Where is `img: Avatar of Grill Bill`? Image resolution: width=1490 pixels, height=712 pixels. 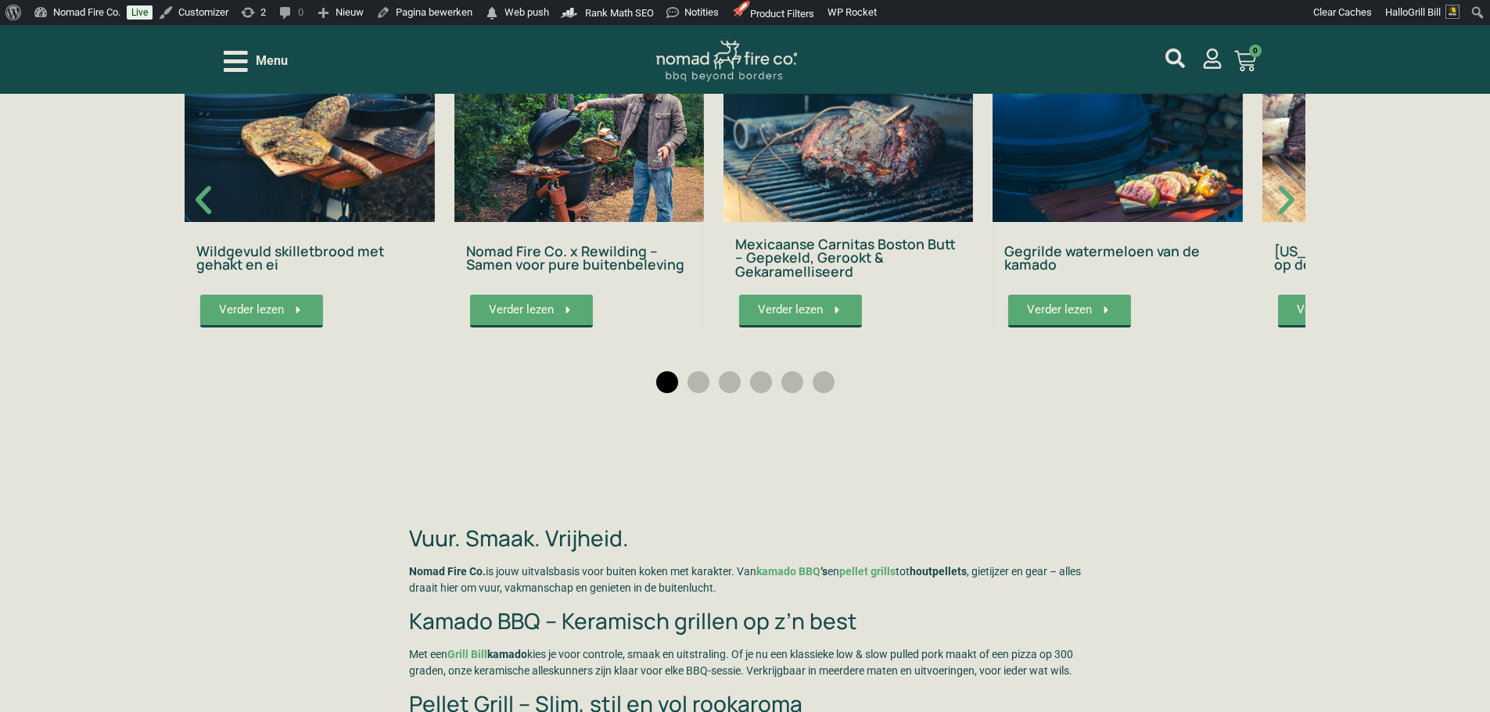 img: Avatar of Grill Bill is located at coordinates (1452, 12).